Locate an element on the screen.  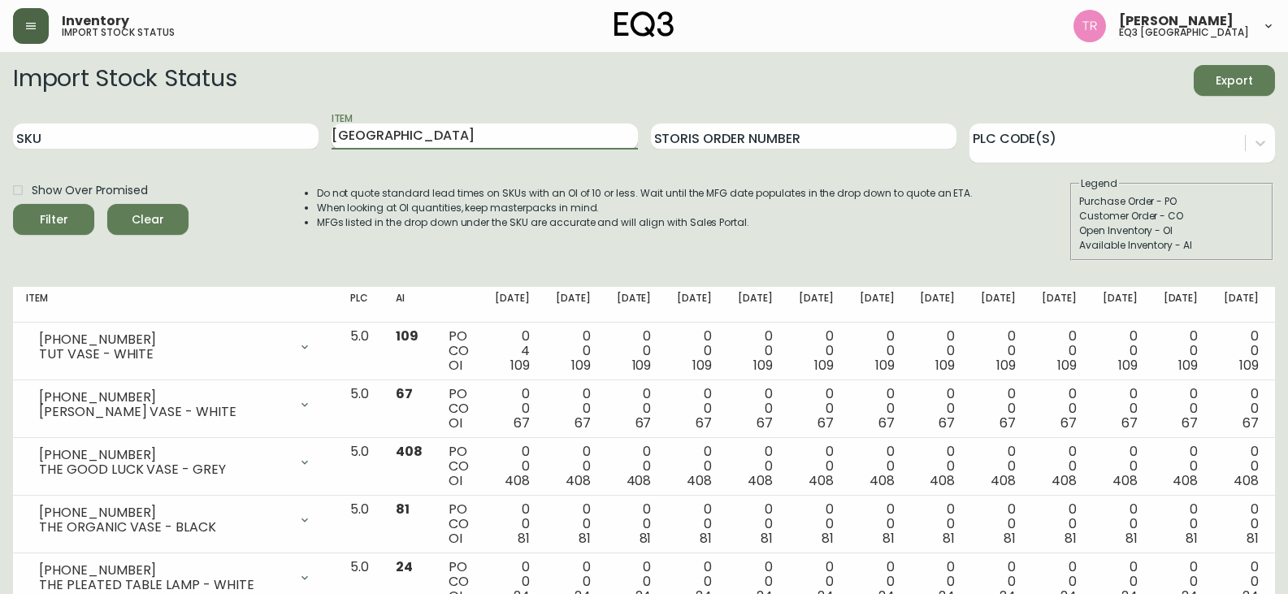
div: THE ORGANIC VASE - BLACK is located at coordinates (163, 527).